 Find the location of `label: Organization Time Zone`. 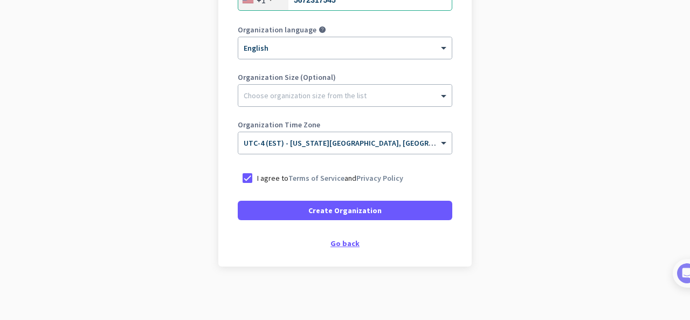

label: Organization Time Zone is located at coordinates (345, 125).